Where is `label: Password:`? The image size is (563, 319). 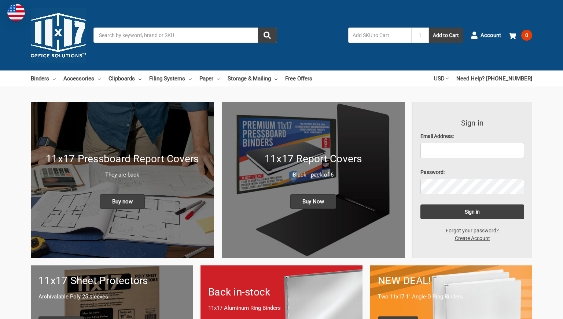 label: Password: is located at coordinates (473, 172).